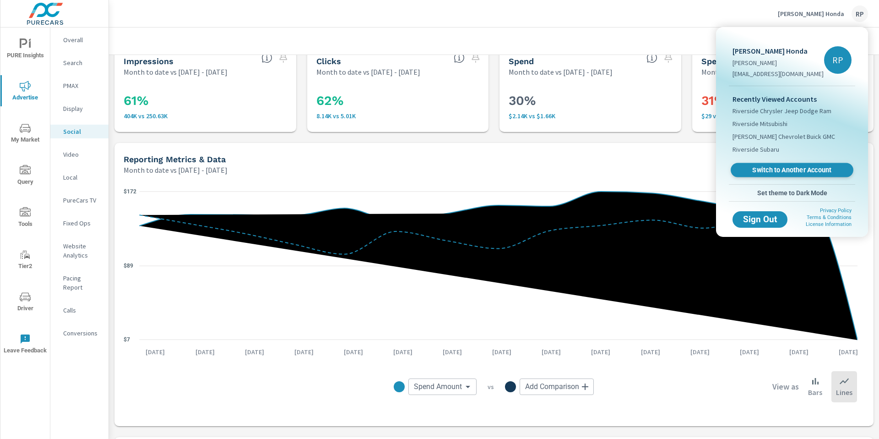 This screenshot has width=879, height=439. Describe the element at coordinates (782, 111) in the screenshot. I see `span: Riverside Chrysler Jeep Dodge Ram` at that location.